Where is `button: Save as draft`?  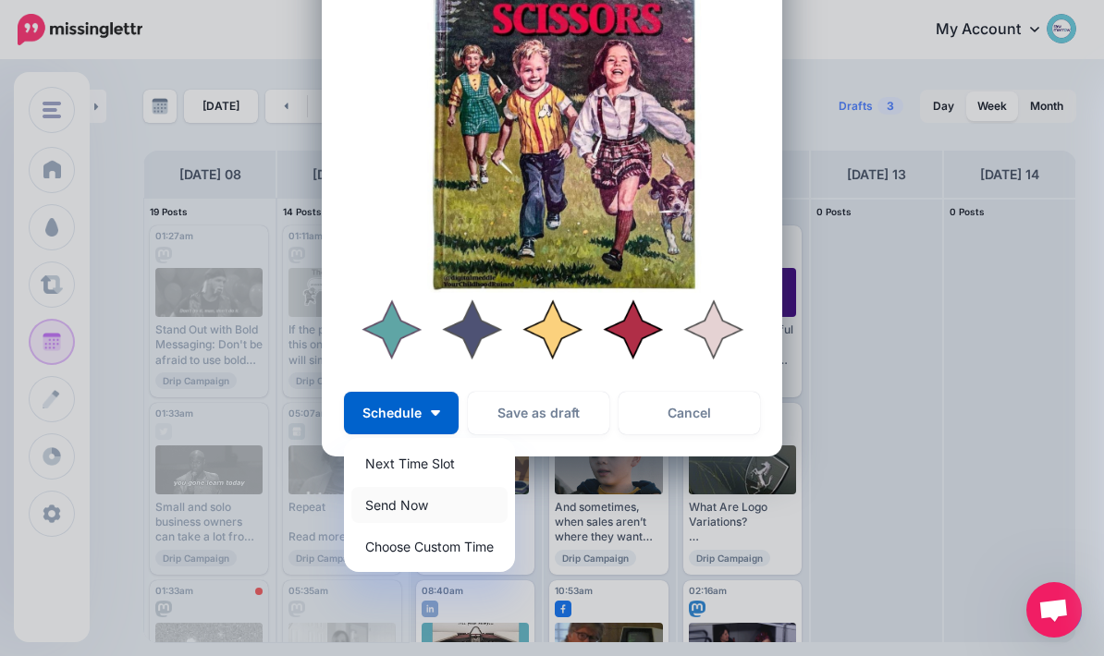 button: Save as draft is located at coordinates (538, 413).